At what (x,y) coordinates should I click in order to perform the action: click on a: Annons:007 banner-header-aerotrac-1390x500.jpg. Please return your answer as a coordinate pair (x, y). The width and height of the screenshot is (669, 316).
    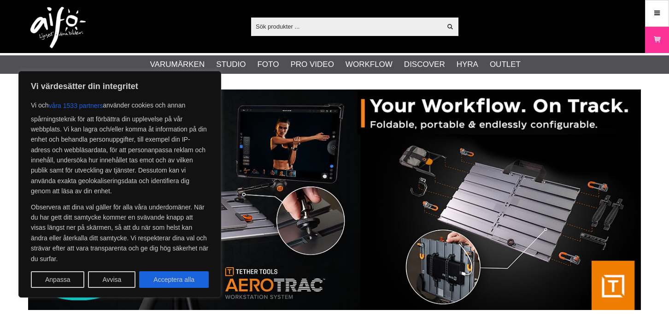
    Looking at the image, I should click on (335, 200).